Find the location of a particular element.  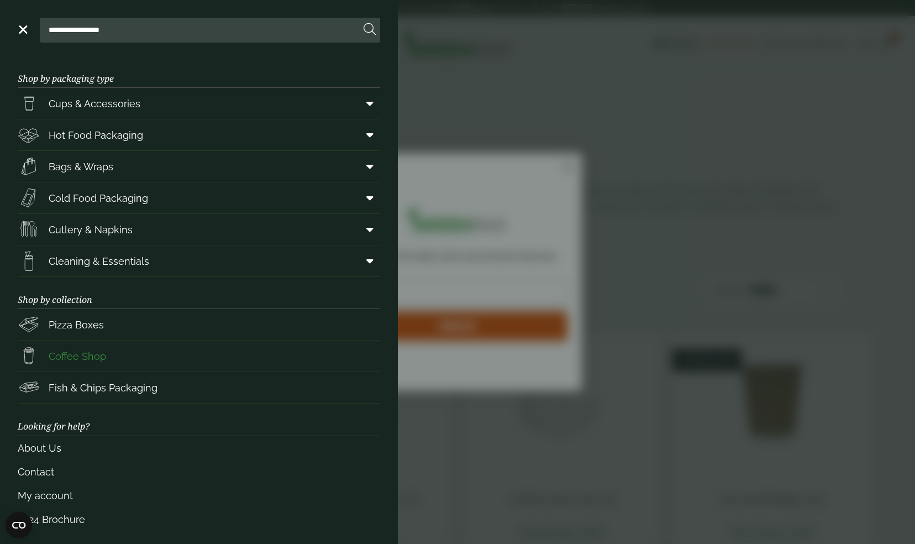

a: Cutlery & Napkins is located at coordinates (199, 229).